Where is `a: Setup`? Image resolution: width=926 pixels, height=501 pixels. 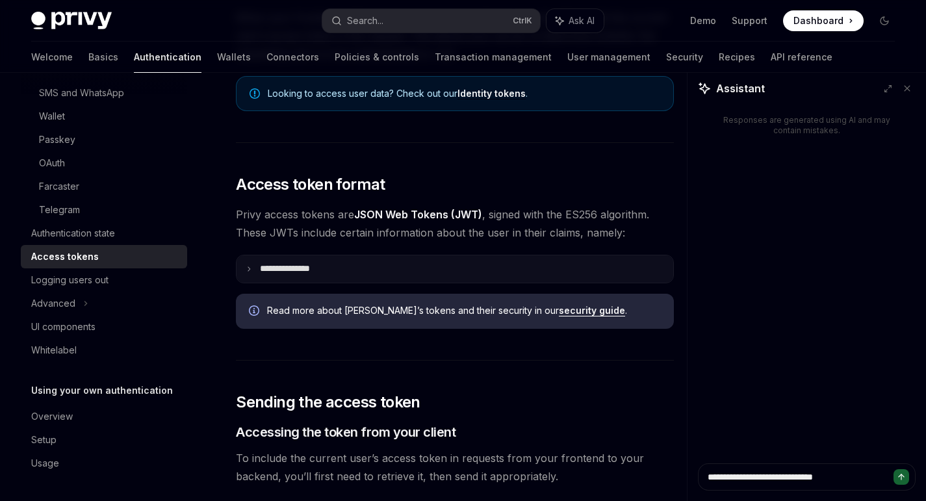 a: Setup is located at coordinates (104, 440).